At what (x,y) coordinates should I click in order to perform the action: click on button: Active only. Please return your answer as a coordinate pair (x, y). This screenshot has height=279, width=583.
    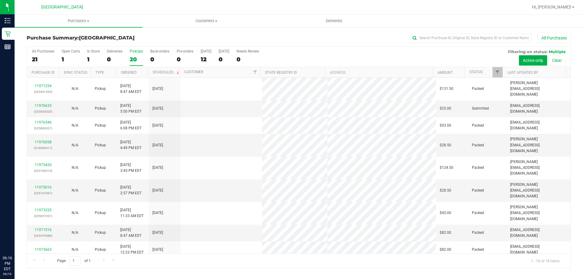
    Looking at the image, I should click on (533, 60).